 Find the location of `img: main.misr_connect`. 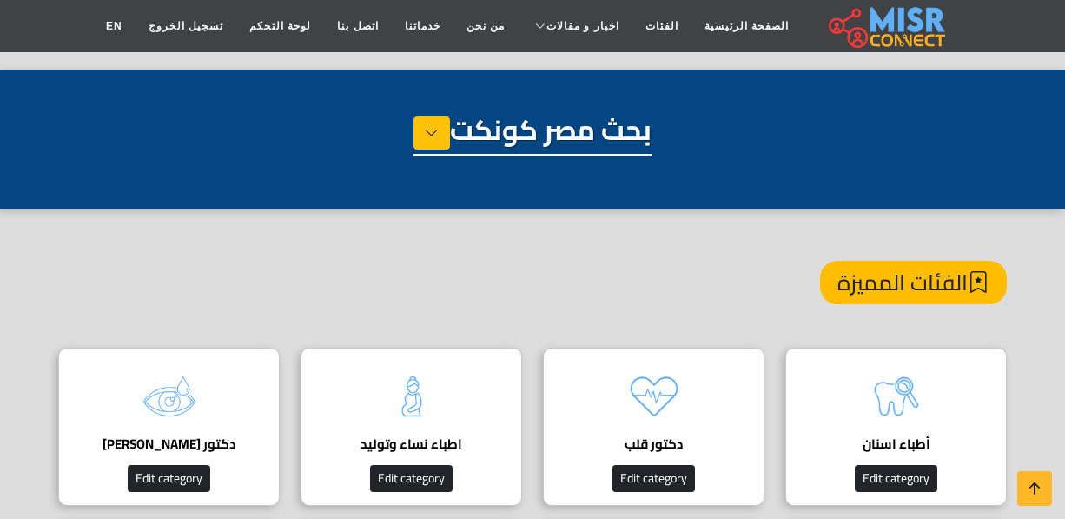

img: main.misr_connect is located at coordinates (887, 26).